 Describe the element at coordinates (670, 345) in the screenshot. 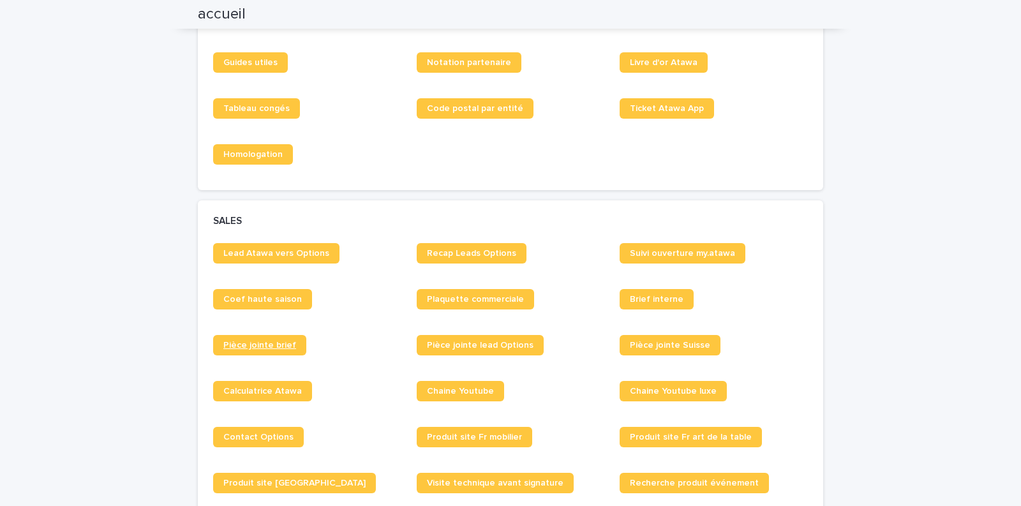

I see `span: Pièce jointe Suisse` at that location.